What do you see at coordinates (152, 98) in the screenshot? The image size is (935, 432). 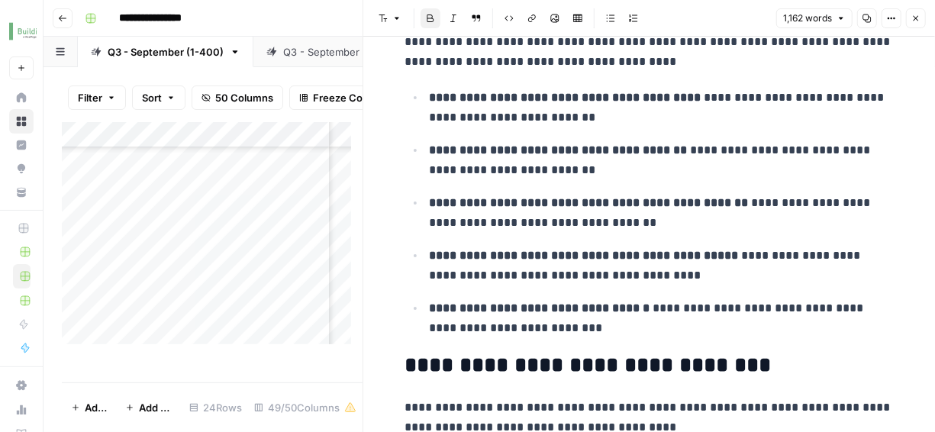 I see `span: Sort` at bounding box center [152, 98].